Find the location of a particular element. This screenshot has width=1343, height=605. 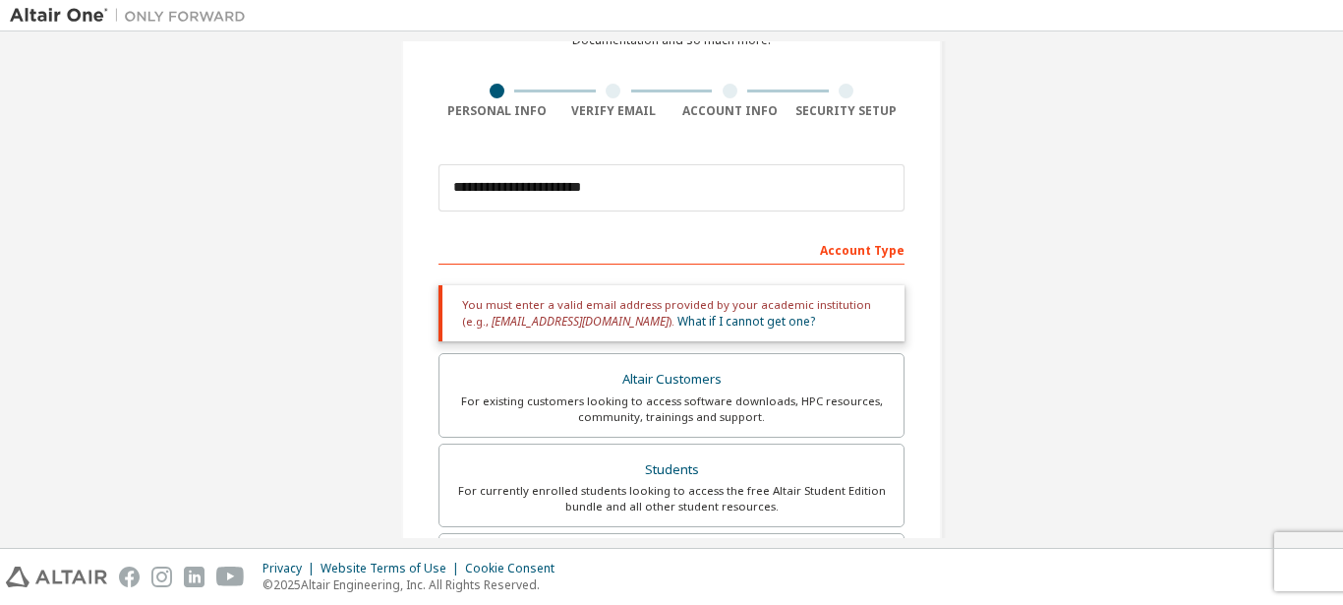

div: Cookie Consent is located at coordinates (515, 568).